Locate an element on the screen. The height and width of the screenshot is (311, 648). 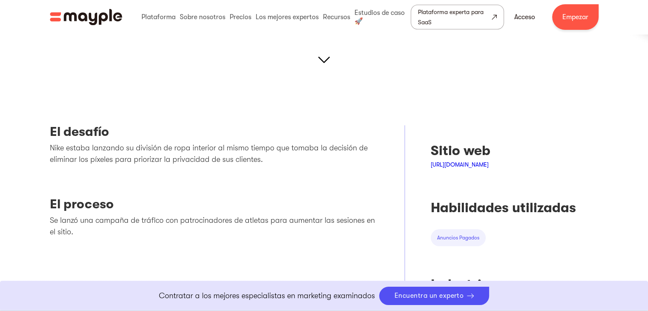
font: anuncios pagados is located at coordinates (458, 238).